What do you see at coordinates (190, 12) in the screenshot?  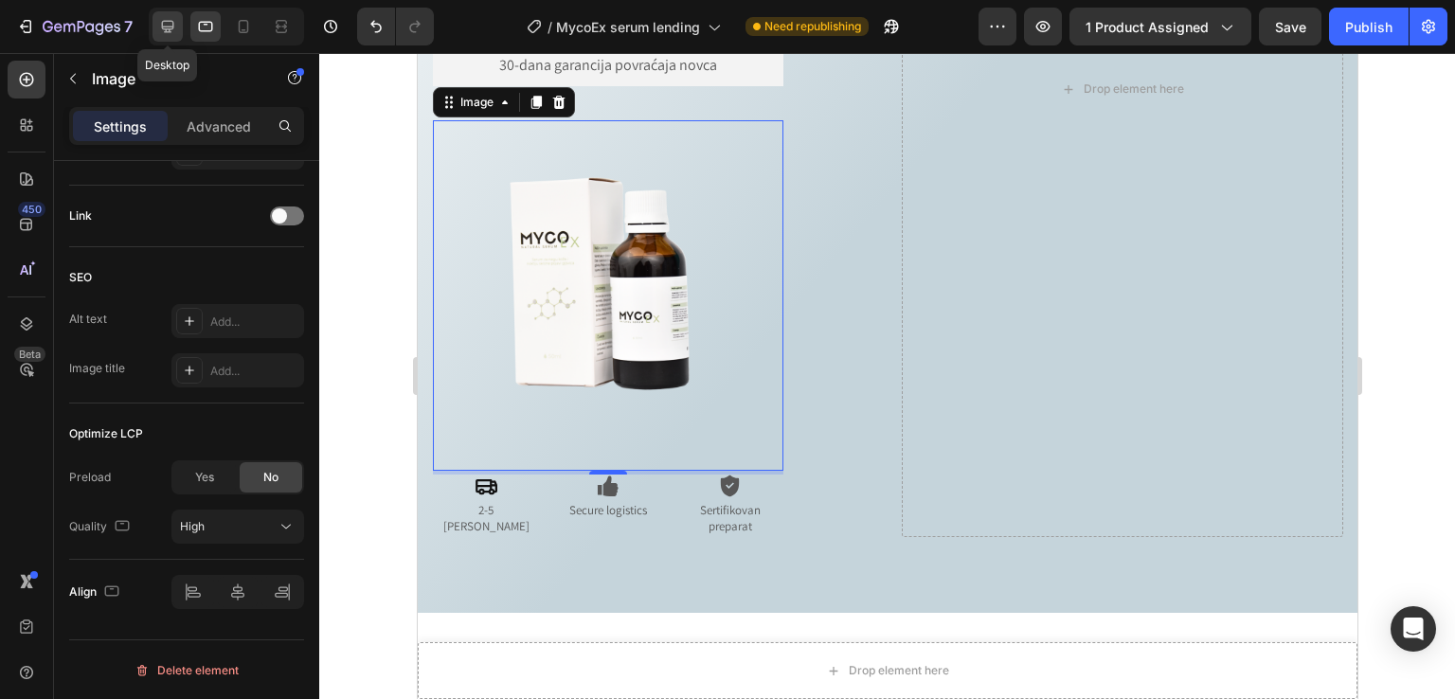 I see `p: 30-dana garancija povraćaja novca` at bounding box center [190, 12].